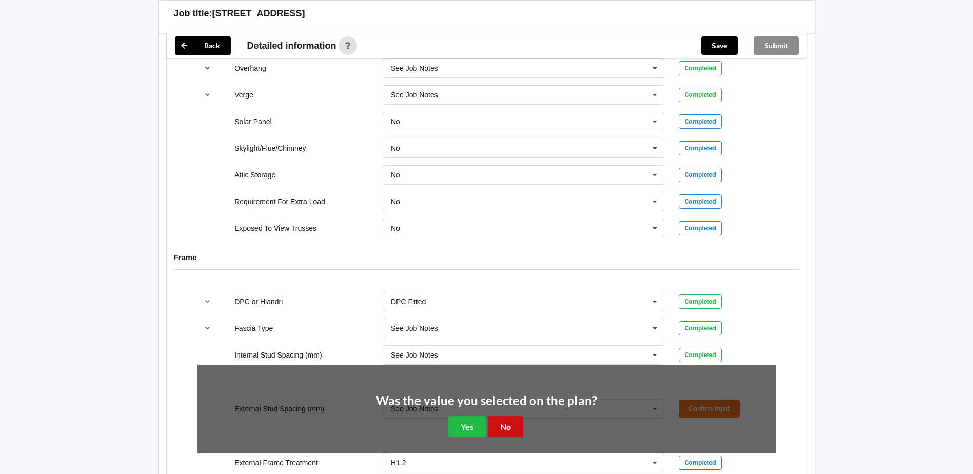 Image resolution: width=973 pixels, height=474 pixels. I want to click on button: Yes, so click(467, 426).